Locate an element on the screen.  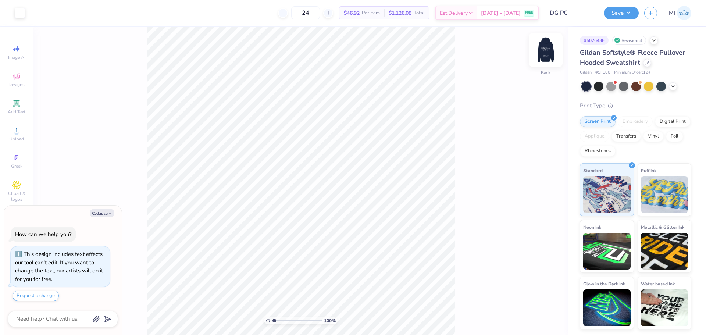
div: Applique is located at coordinates (594, 136).